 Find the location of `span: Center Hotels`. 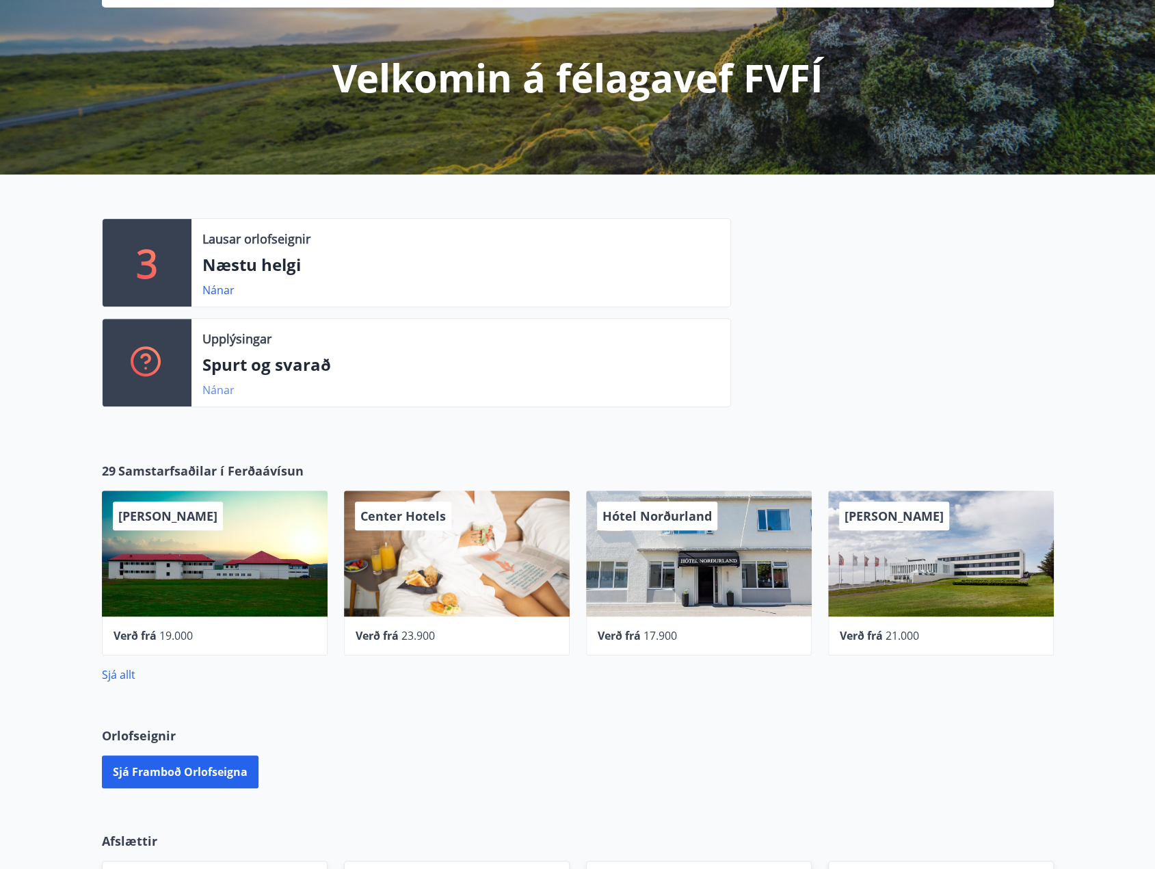

span: Center Hotels is located at coordinates (403, 516).